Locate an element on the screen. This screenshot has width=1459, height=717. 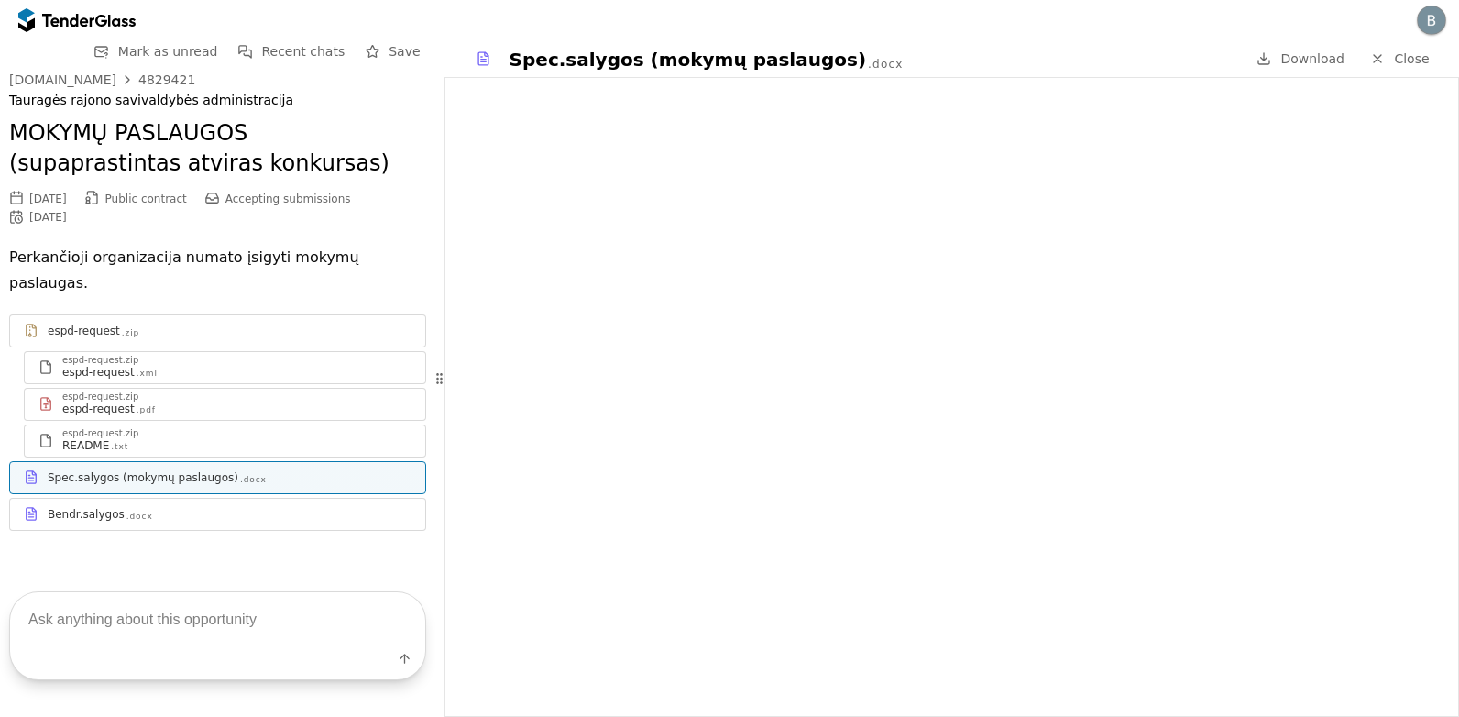
div: .zip is located at coordinates (130, 333).